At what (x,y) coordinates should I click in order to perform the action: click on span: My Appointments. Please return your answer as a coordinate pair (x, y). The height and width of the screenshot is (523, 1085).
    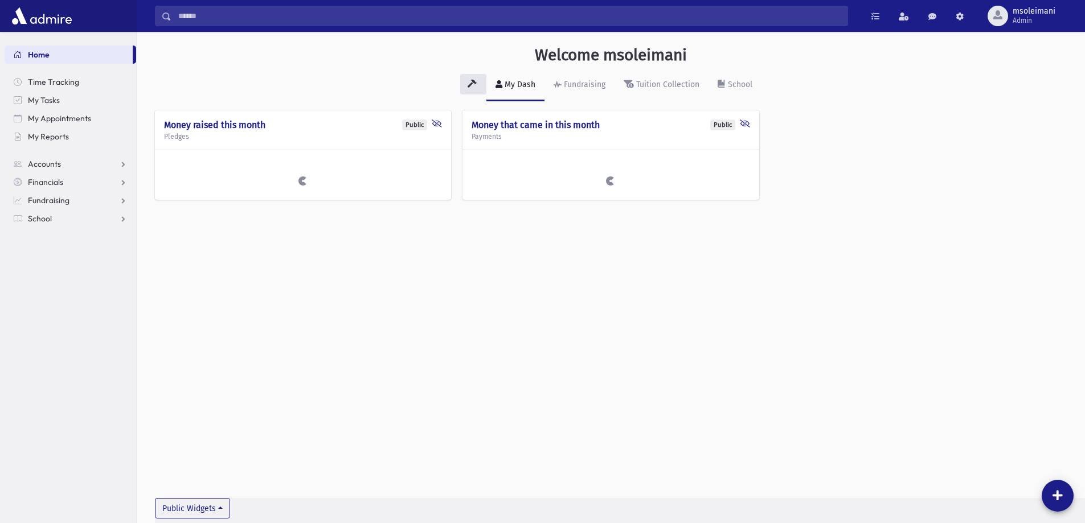
    Looking at the image, I should click on (59, 118).